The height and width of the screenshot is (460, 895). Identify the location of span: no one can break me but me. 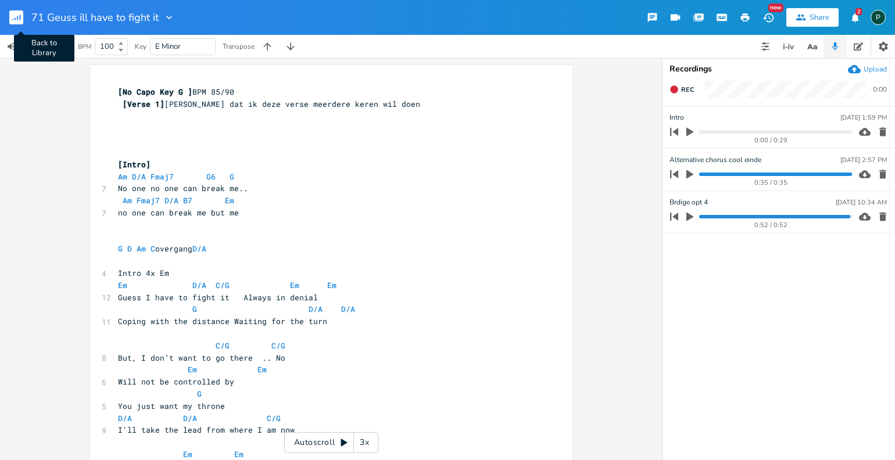
(178, 213).